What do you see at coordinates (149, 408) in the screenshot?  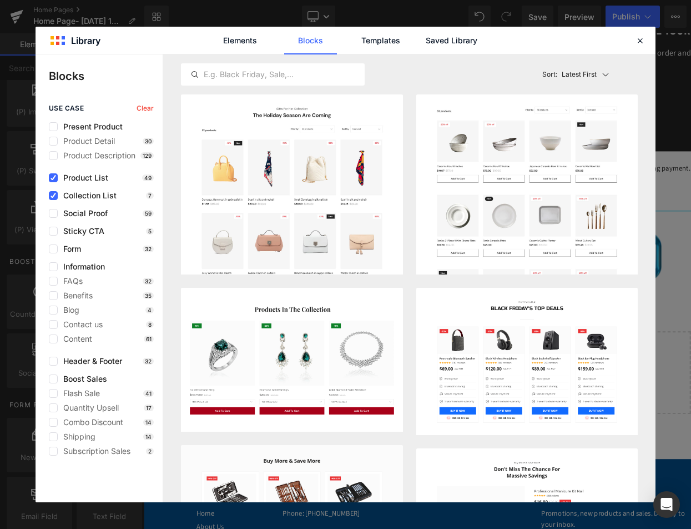 I see `p: 17` at bounding box center [149, 408].